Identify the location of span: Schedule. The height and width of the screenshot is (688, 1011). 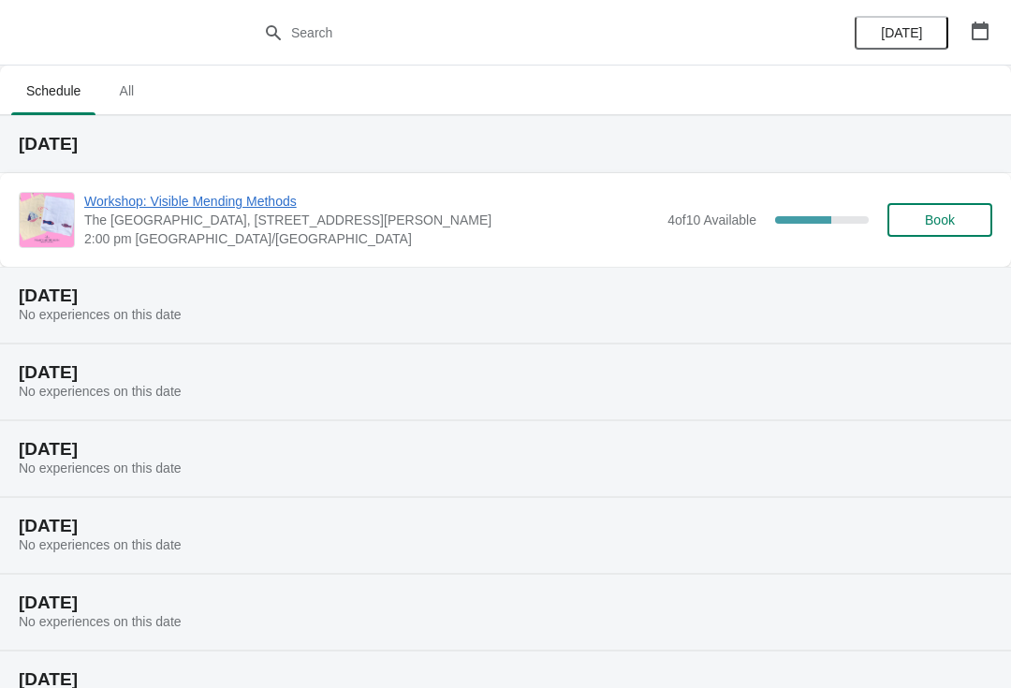
(53, 91).